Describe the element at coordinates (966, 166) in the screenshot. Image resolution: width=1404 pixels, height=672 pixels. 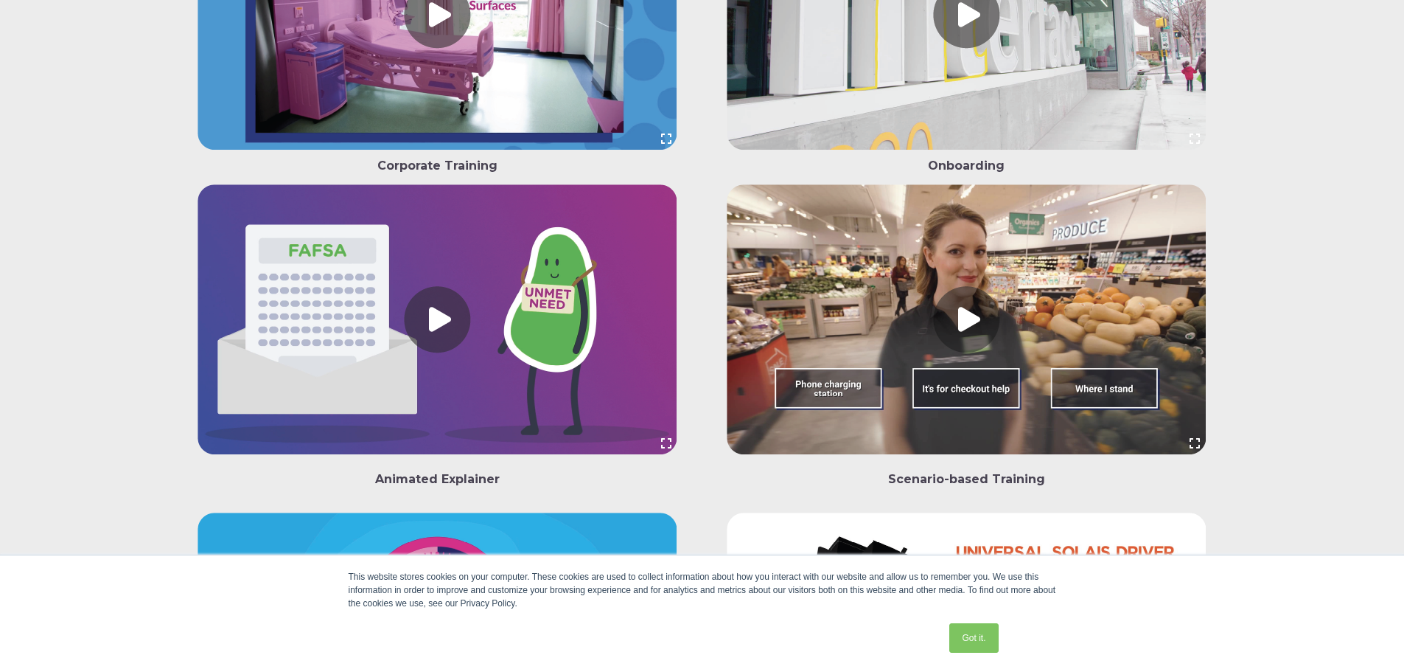
I see `p: Onboarding` at that location.